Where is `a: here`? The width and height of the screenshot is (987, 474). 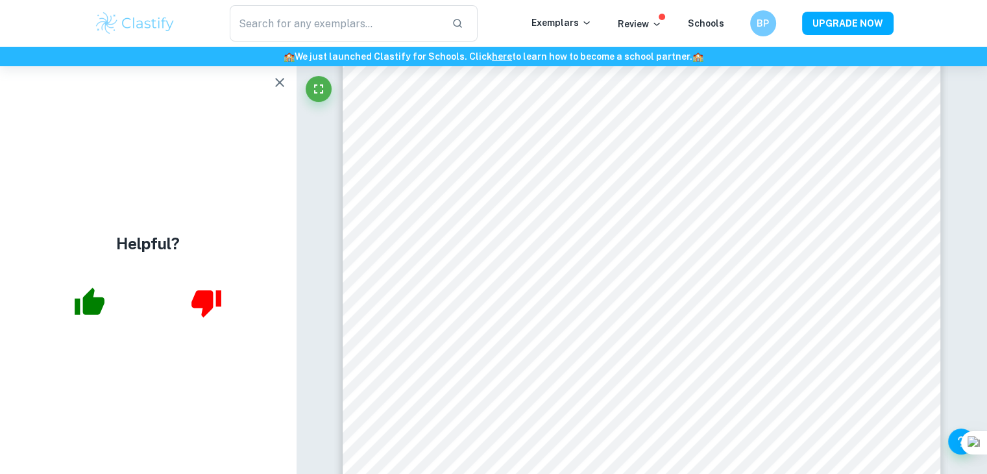
a: here is located at coordinates (502, 56).